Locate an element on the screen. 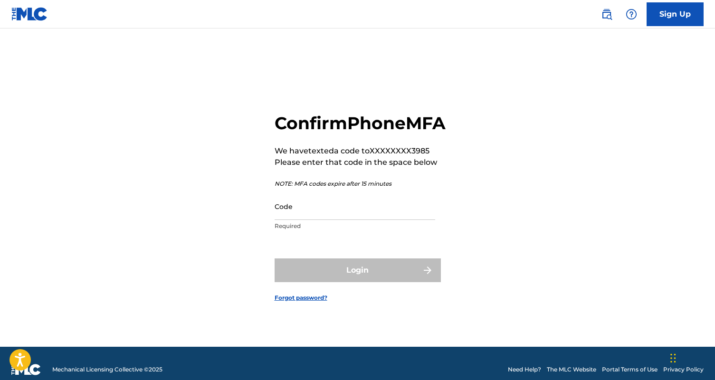  p: NOTE: MFA codes expire after 15 minutes is located at coordinates (360, 184).